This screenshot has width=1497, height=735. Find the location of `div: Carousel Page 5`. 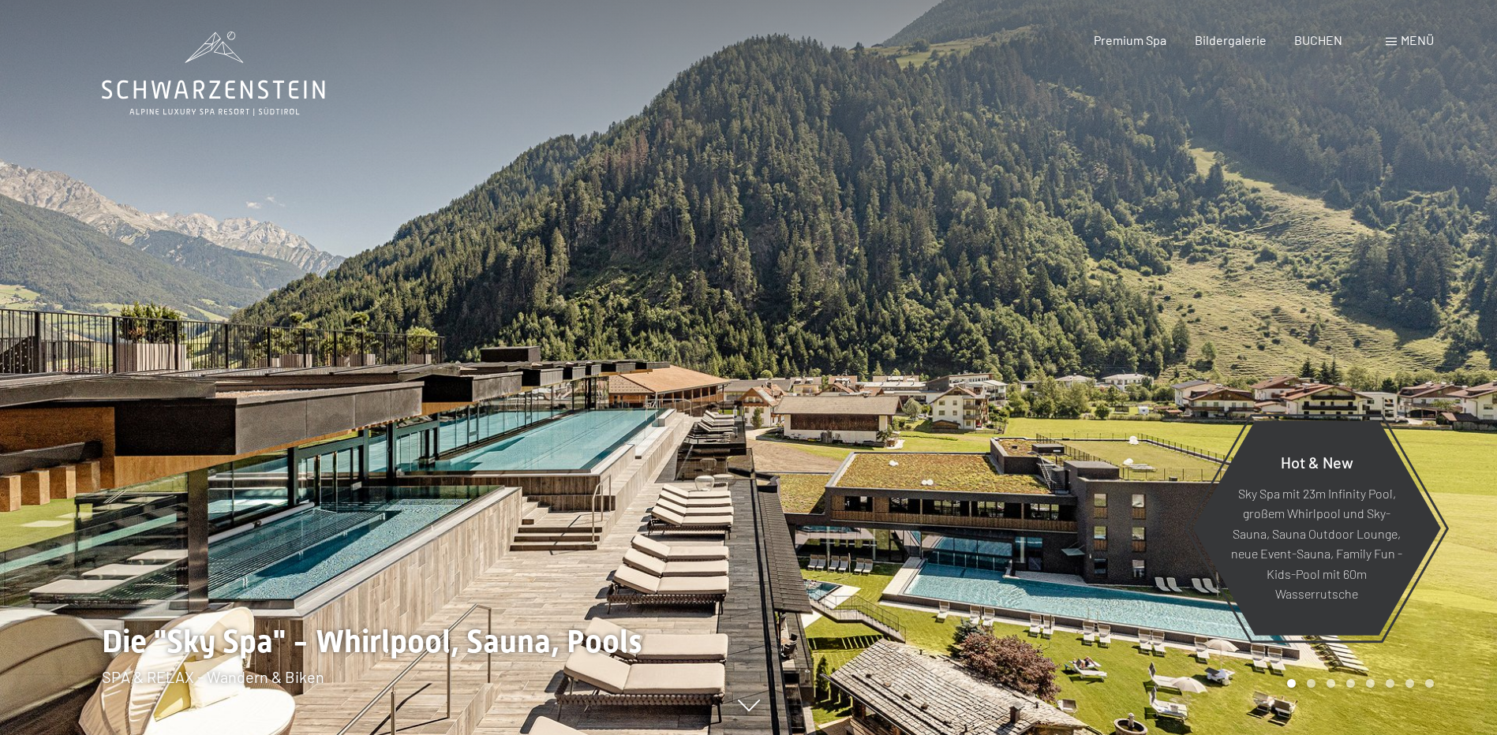

div: Carousel Page 5 is located at coordinates (1370, 683).